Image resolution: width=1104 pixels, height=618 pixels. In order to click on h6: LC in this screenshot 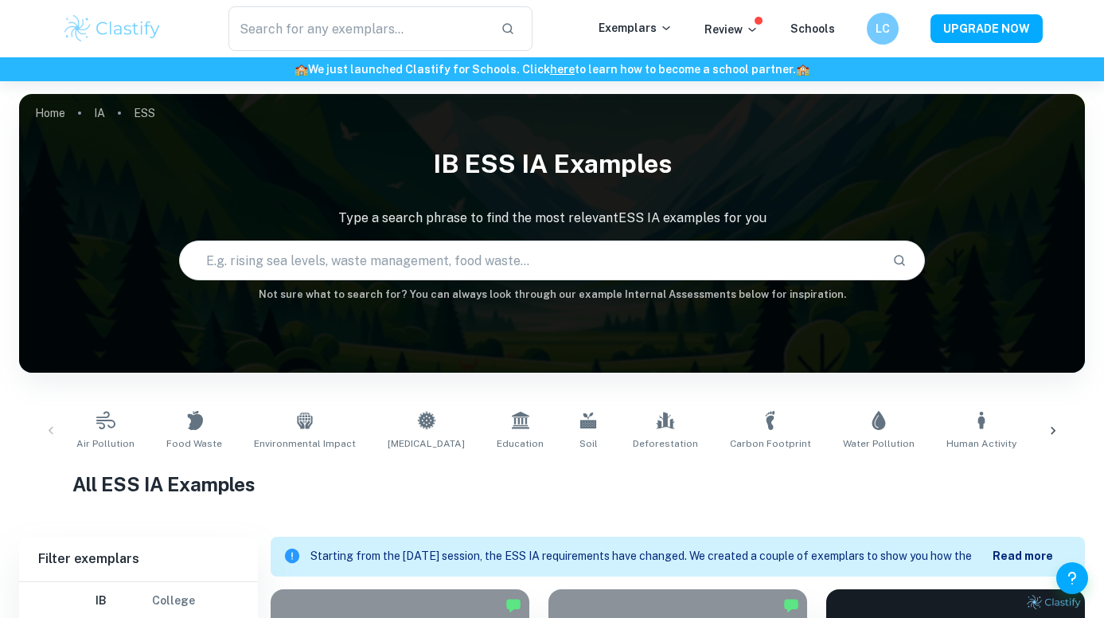, I will do `click(882, 29)`.